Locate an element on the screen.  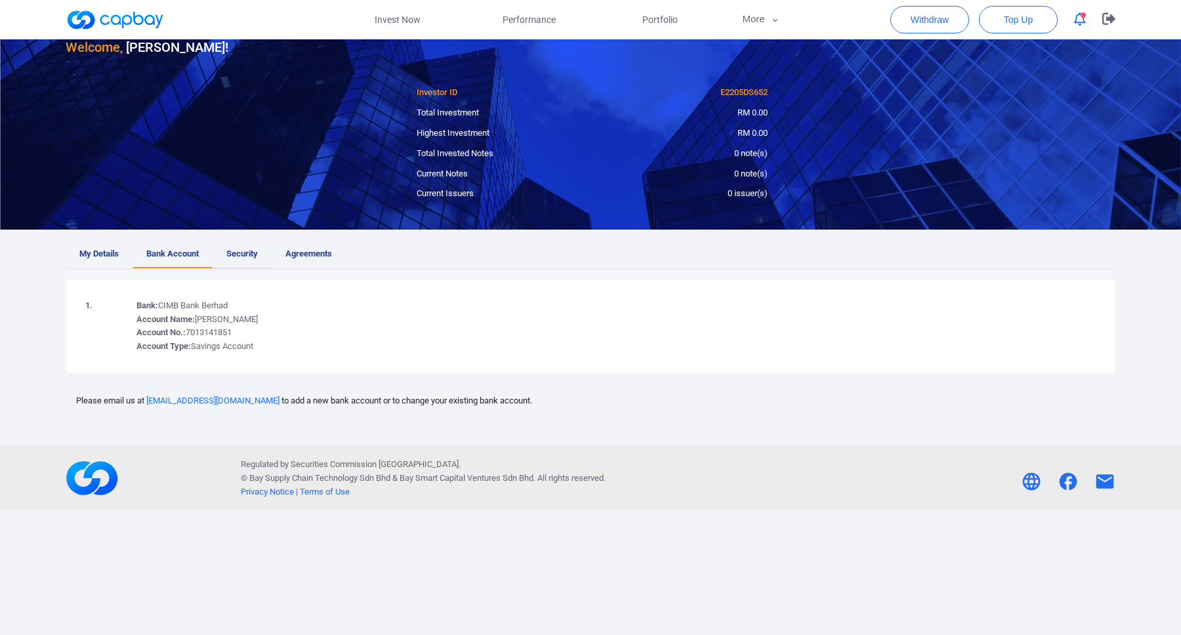
span: Top Up is located at coordinates (1018, 20).